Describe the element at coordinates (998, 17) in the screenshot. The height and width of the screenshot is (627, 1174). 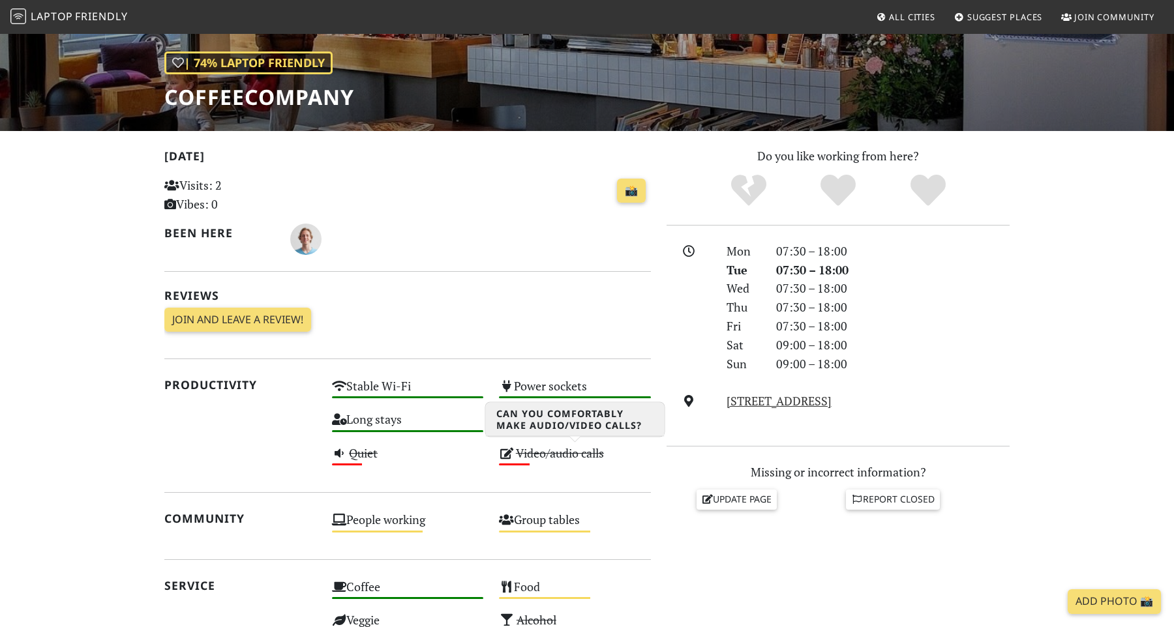
I see `a: Suggest Places` at that location.